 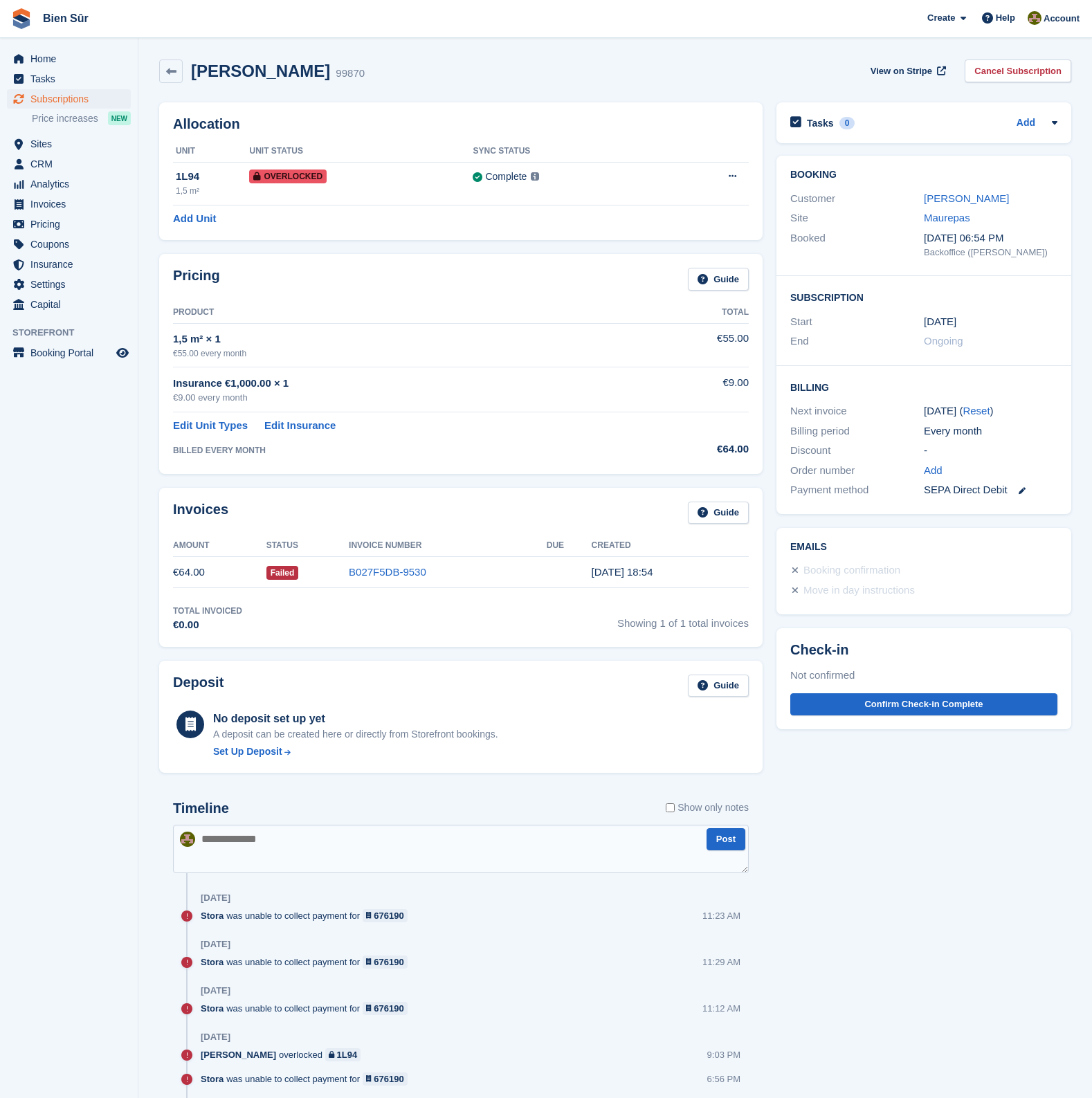 I want to click on button: Confirm Check-in Complete, so click(x=924, y=705).